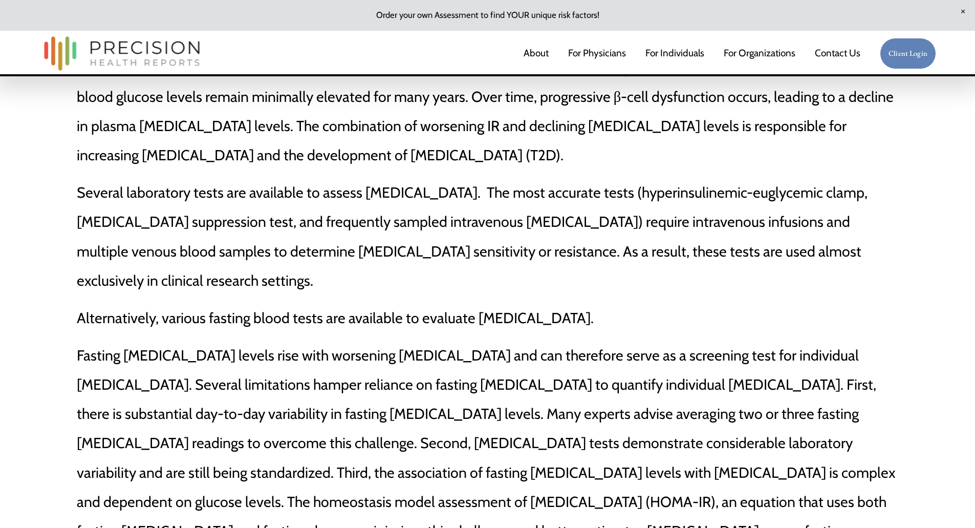  What do you see at coordinates (122, 53) in the screenshot?
I see `img: Precision Health Reports` at bounding box center [122, 53].